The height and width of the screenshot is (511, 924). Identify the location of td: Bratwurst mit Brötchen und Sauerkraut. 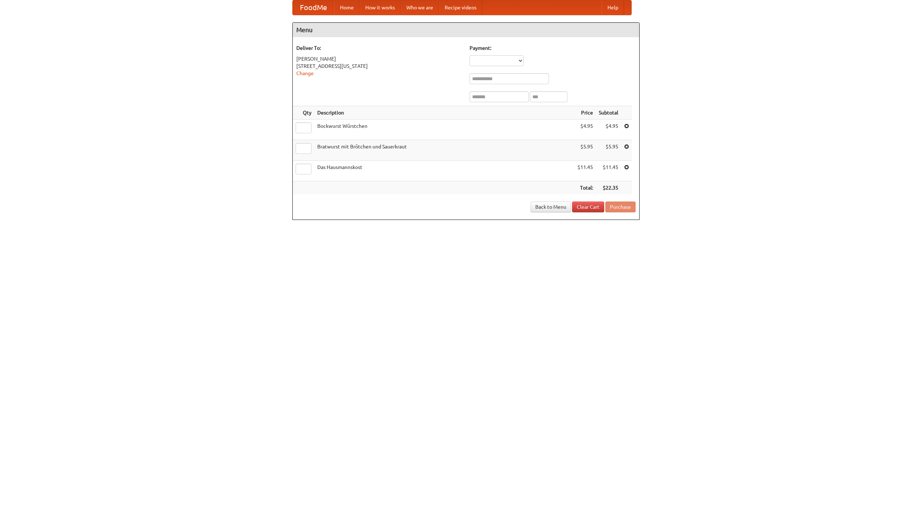
(444, 150).